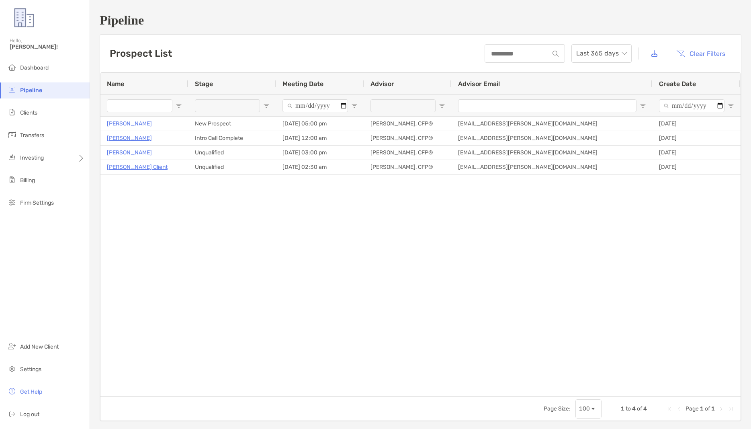 The width and height of the screenshot is (751, 429). I want to click on img: input icon, so click(555, 53).